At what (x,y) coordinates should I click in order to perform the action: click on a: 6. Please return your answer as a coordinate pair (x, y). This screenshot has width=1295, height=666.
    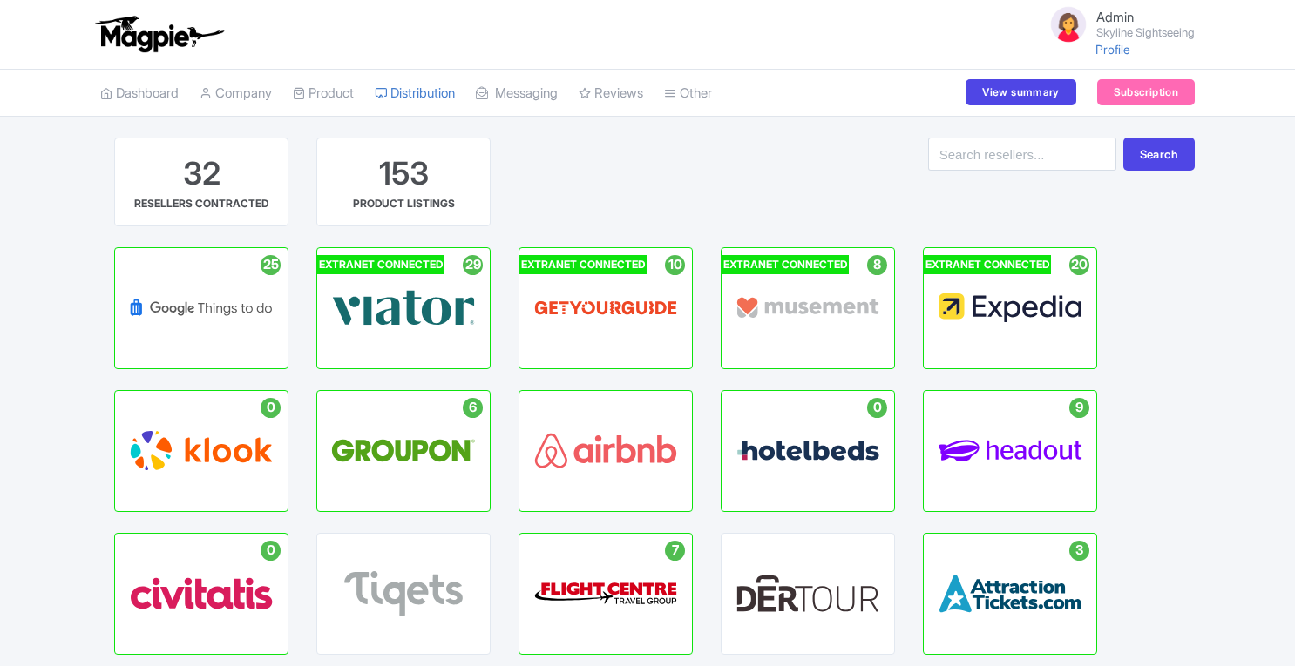
    Looking at the image, I should click on (403, 451).